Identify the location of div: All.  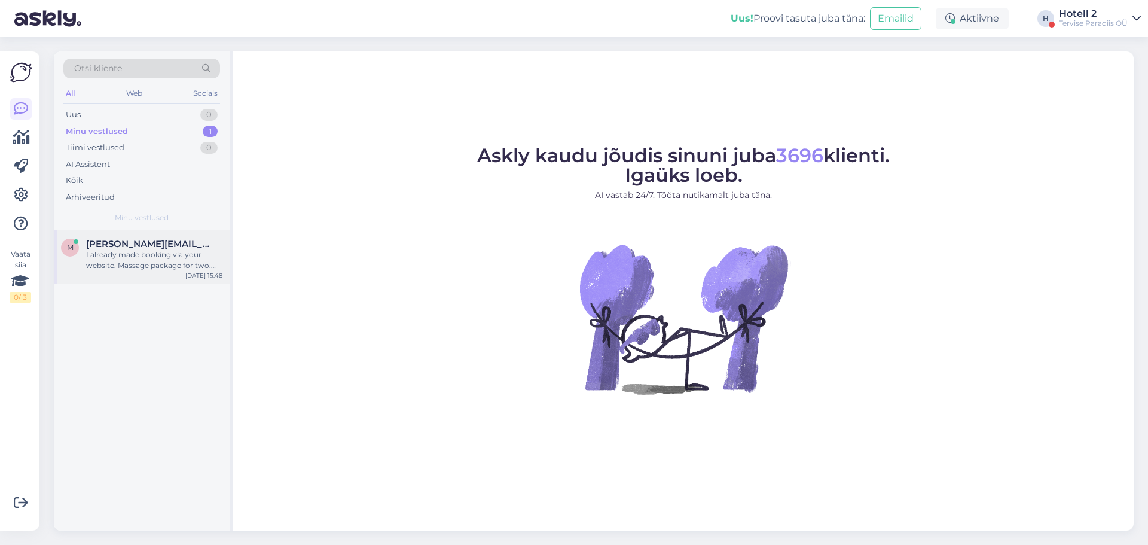
(70, 93).